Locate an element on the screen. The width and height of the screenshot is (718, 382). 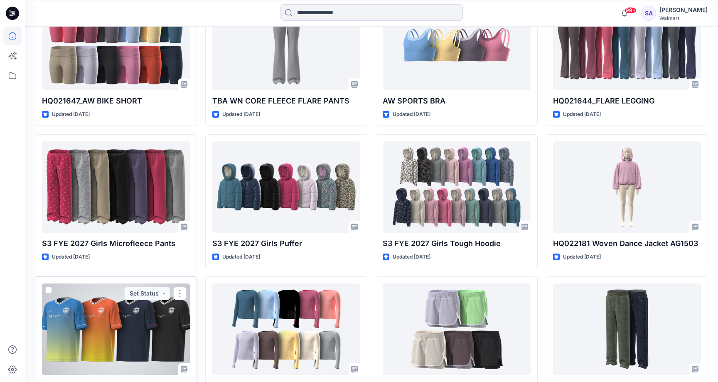
div: Walmart is located at coordinates (683, 18).